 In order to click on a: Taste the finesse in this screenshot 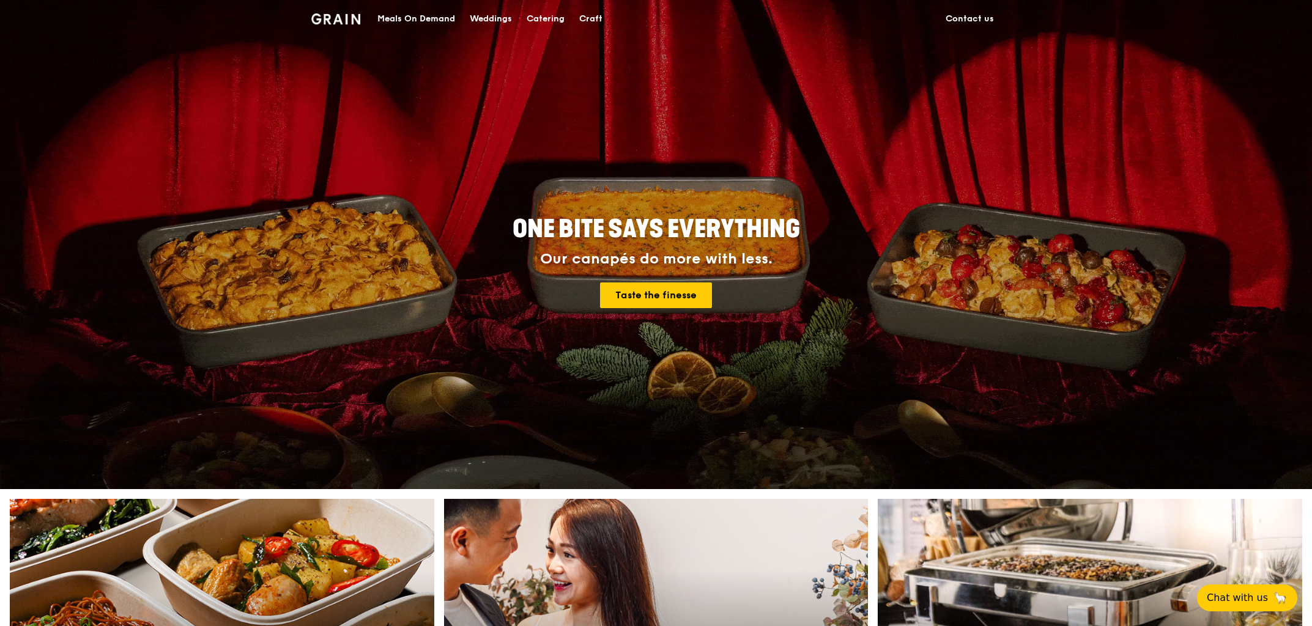, I will do `click(656, 295)`.